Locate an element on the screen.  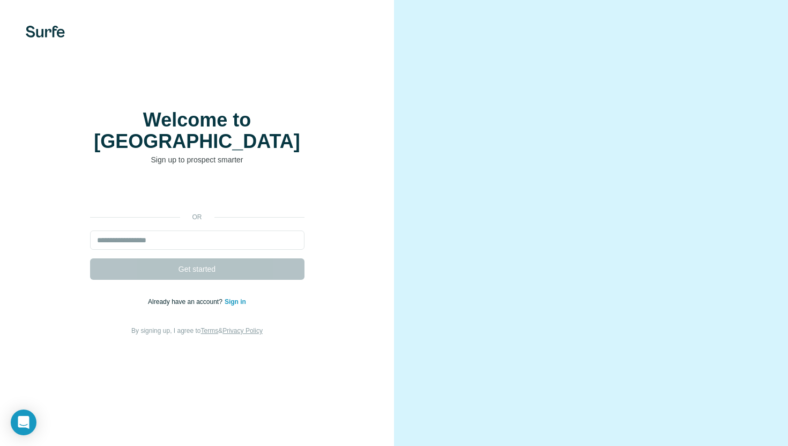
p: Sign up to prospect smarter is located at coordinates (197, 160).